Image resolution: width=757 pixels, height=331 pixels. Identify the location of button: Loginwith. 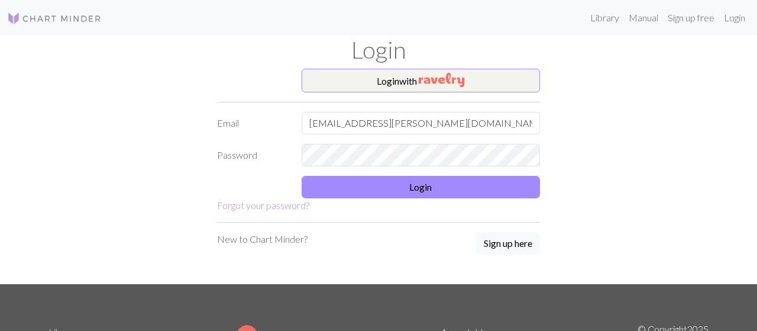
(421, 80).